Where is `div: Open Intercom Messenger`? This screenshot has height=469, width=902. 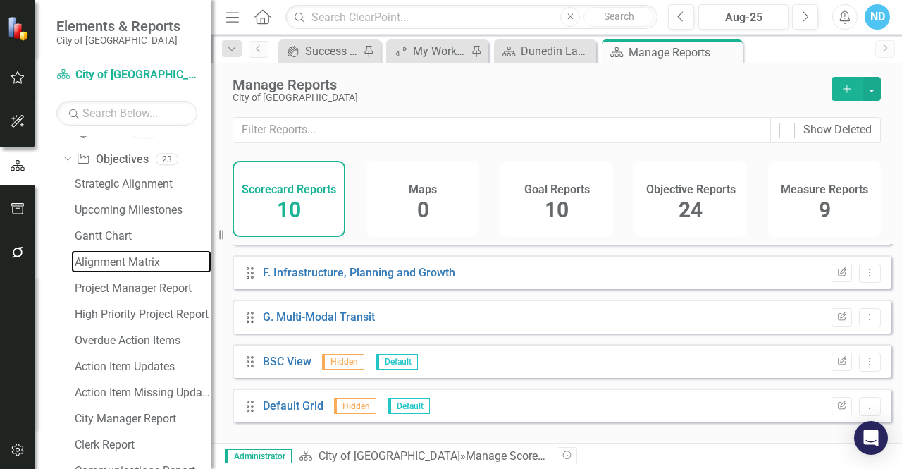
div: Open Intercom Messenger is located at coordinates (871, 438).